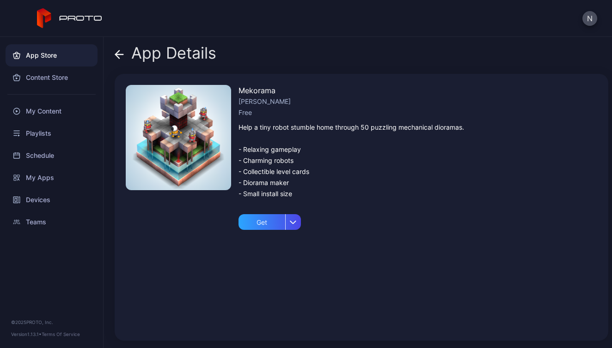 The image size is (612, 348). Describe the element at coordinates (51, 133) in the screenshot. I see `div: Playlists` at that location.